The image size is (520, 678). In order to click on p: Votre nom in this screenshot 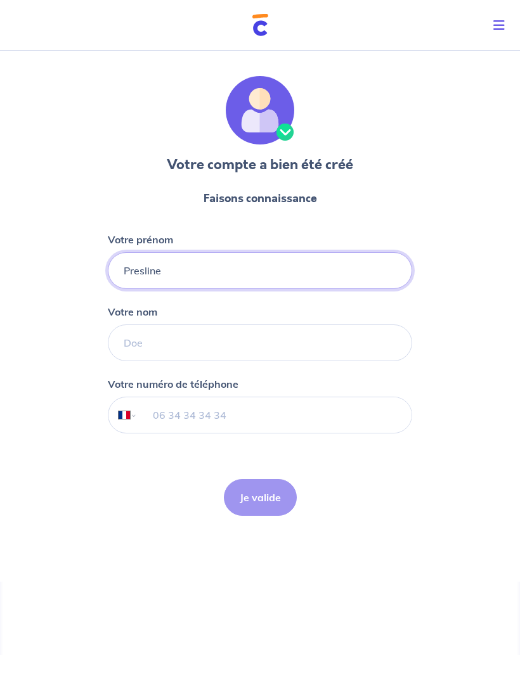, I will do `click(132, 312)`.